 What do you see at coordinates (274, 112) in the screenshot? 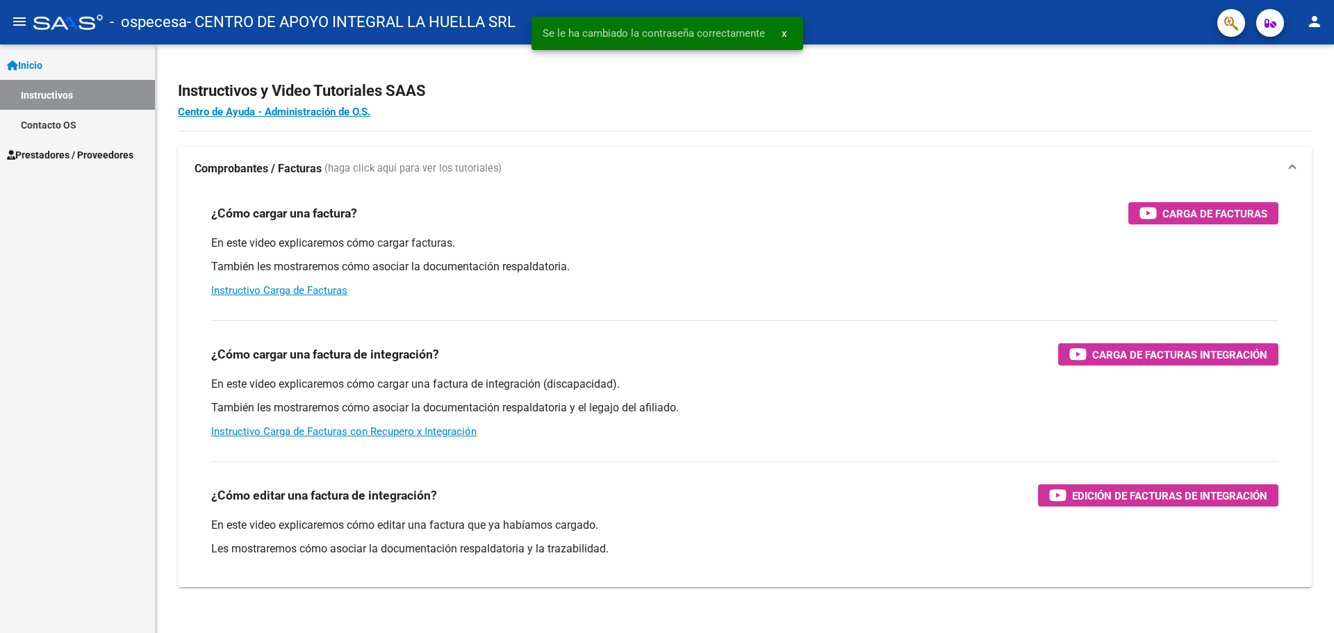
I see `a: Centro de Ayuda - Administración de O.S.` at bounding box center [274, 112].